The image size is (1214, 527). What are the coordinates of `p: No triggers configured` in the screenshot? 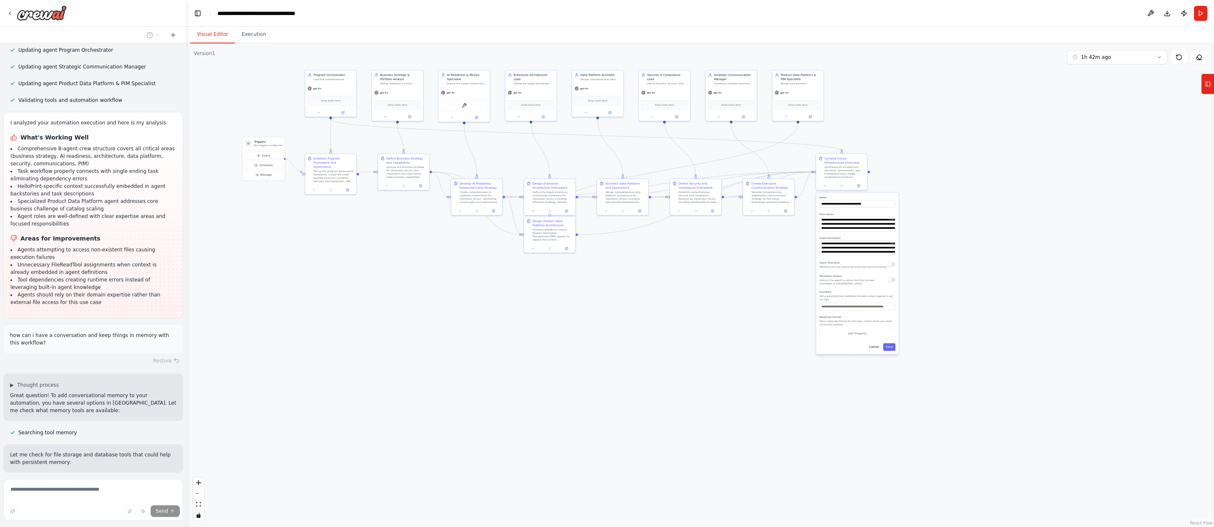 It's located at (268, 145).